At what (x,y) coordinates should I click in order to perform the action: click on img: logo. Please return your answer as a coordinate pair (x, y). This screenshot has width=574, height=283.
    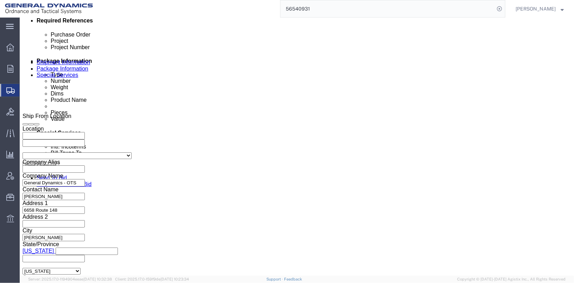
    Looking at the image, I should click on (49, 9).